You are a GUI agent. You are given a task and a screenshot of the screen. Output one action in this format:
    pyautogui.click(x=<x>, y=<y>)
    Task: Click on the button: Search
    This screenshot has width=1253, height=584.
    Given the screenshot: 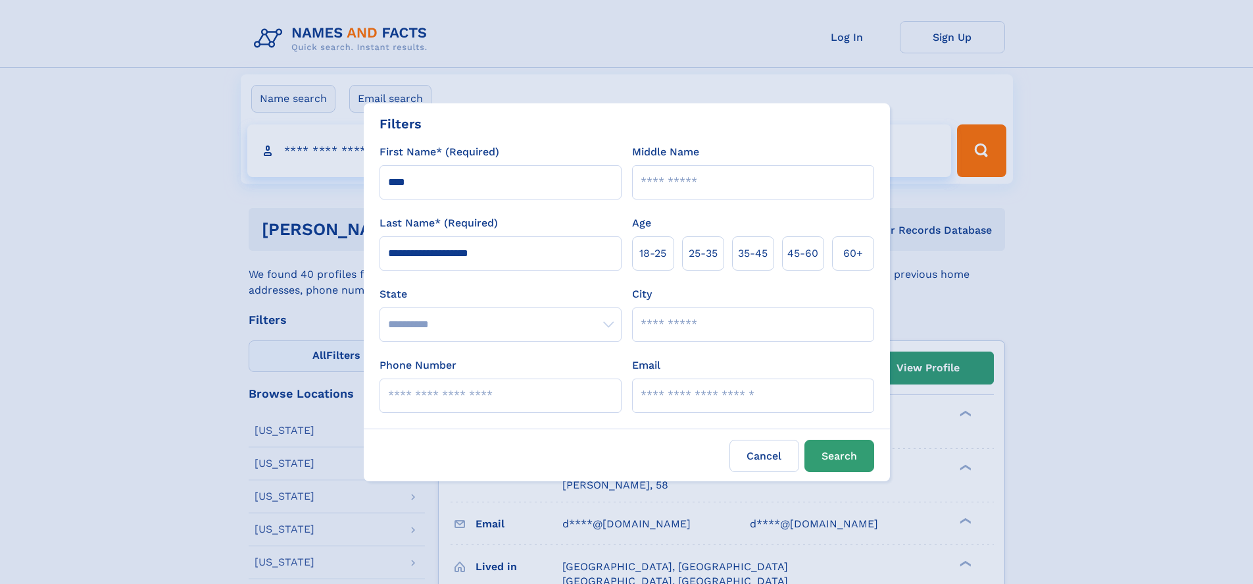 What is the action you would take?
    pyautogui.click(x=839, y=455)
    